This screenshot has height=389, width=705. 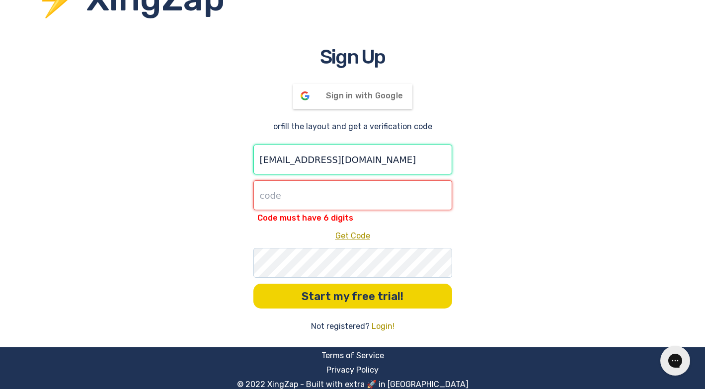 What do you see at coordinates (353, 127) in the screenshot?
I see `p: or fill the layout and get a verification code` at bounding box center [353, 127].